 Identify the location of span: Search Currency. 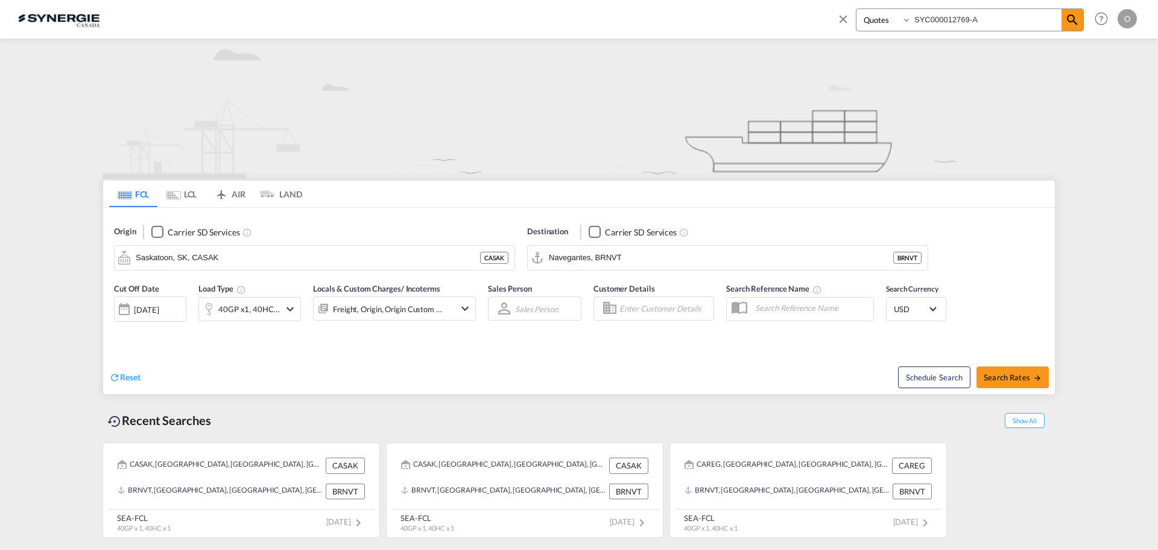
(912, 288).